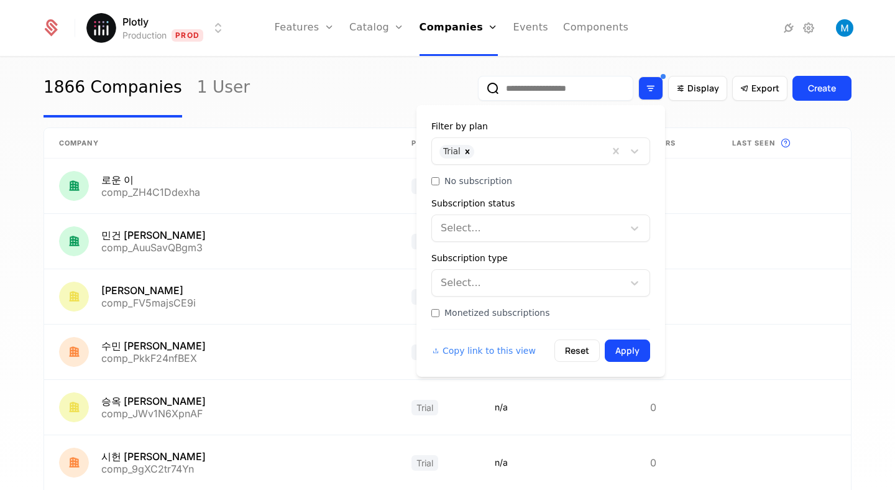 This screenshot has height=490, width=895. Describe the element at coordinates (136, 22) in the screenshot. I see `span: Plotly` at that location.